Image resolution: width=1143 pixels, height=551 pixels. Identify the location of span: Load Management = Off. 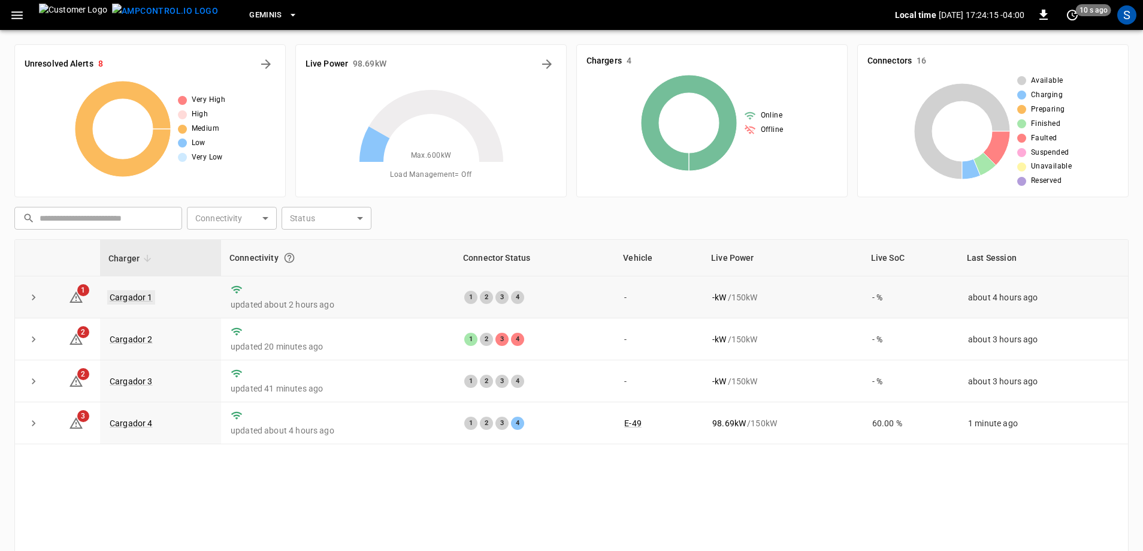
(431, 175).